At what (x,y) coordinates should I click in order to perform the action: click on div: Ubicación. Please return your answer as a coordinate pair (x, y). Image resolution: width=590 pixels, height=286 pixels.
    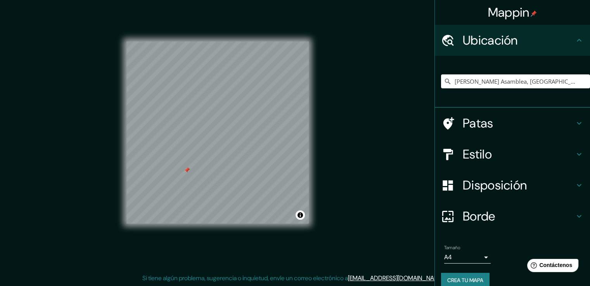
    Looking at the image, I should click on (513, 40).